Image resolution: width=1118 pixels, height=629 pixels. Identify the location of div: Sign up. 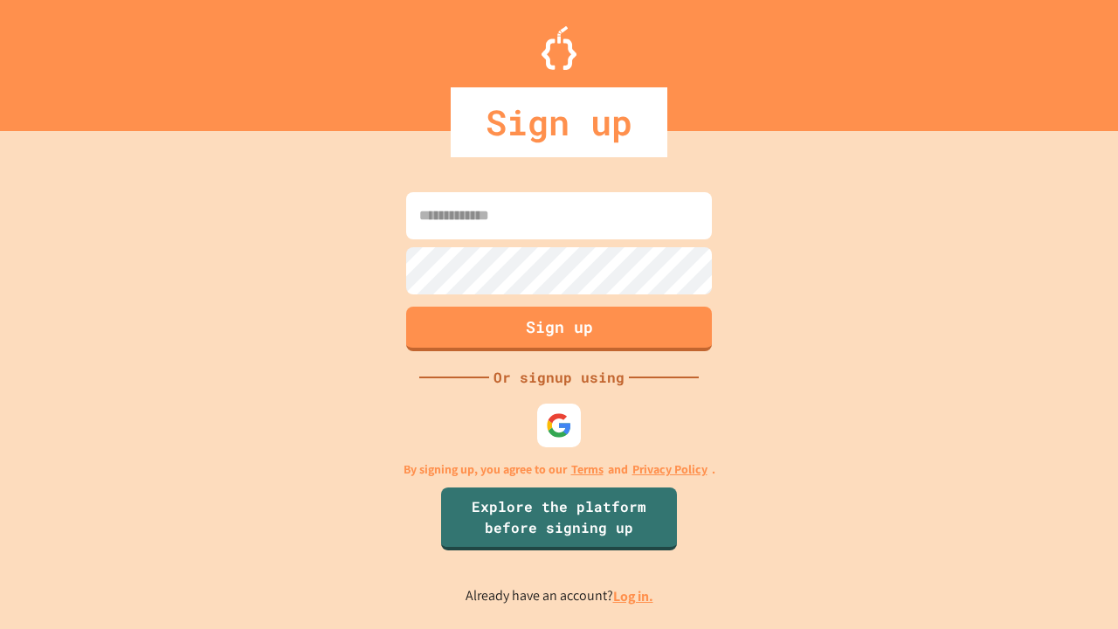
(559, 122).